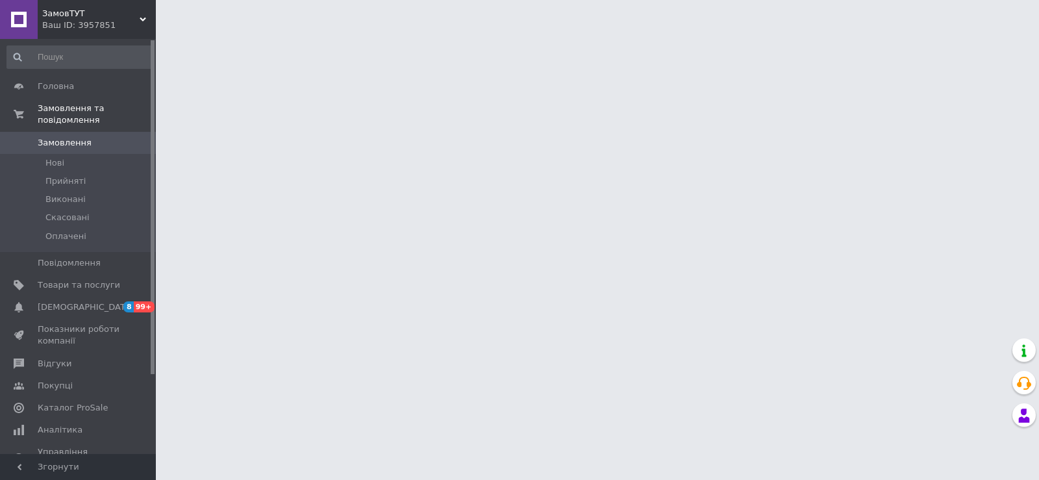 This screenshot has width=1039, height=480. What do you see at coordinates (66, 199) in the screenshot?
I see `span: Виконані` at bounding box center [66, 199].